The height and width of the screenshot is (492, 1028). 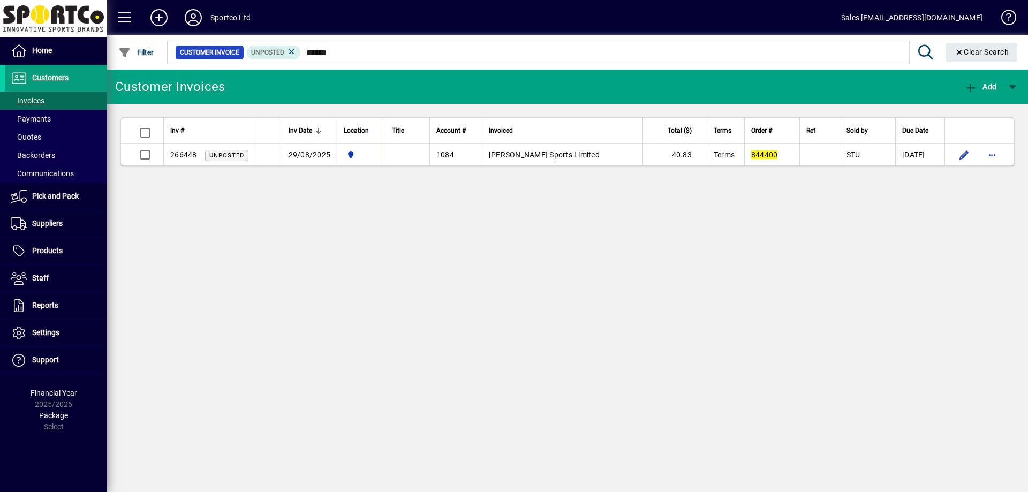 I want to click on a: Home, so click(x=56, y=51).